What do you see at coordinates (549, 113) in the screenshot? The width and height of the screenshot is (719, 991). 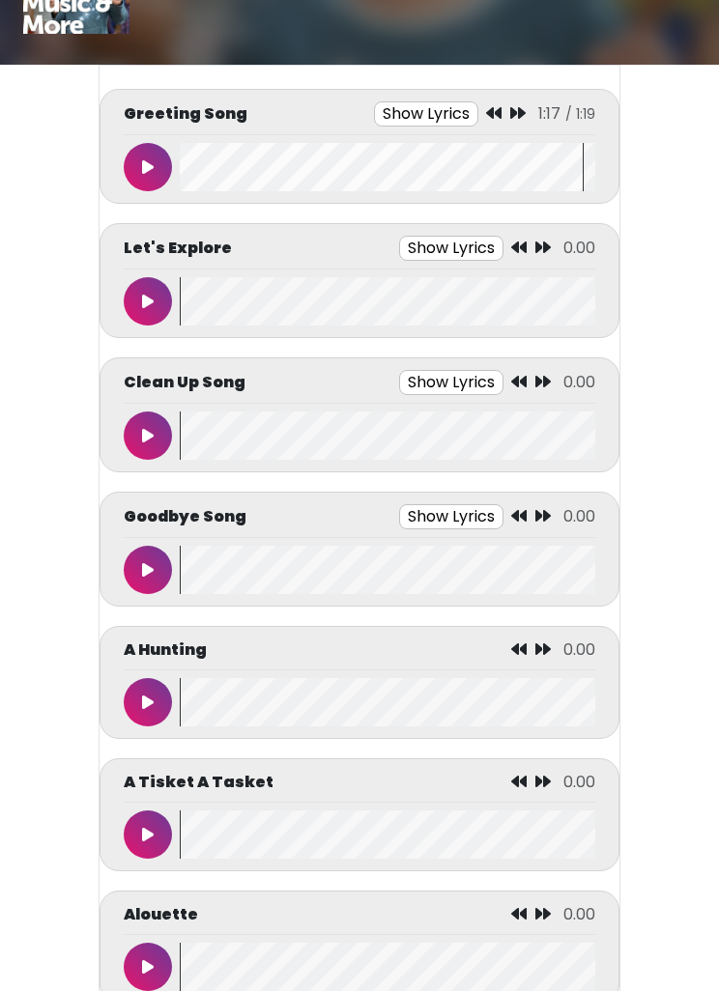 I see `span: 1:17` at bounding box center [549, 113].